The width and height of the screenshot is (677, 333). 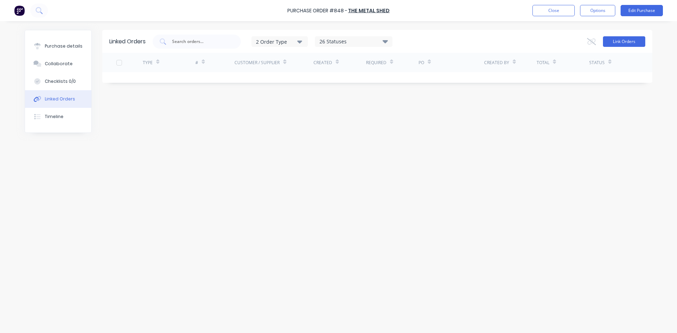 I want to click on div: Timeline, so click(x=54, y=117).